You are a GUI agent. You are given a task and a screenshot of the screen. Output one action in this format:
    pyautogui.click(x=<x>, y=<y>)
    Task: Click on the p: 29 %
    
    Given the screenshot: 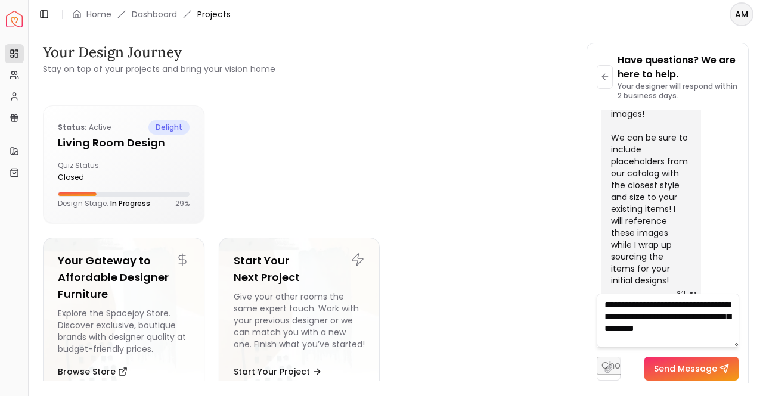 What is the action you would take?
    pyautogui.click(x=182, y=204)
    